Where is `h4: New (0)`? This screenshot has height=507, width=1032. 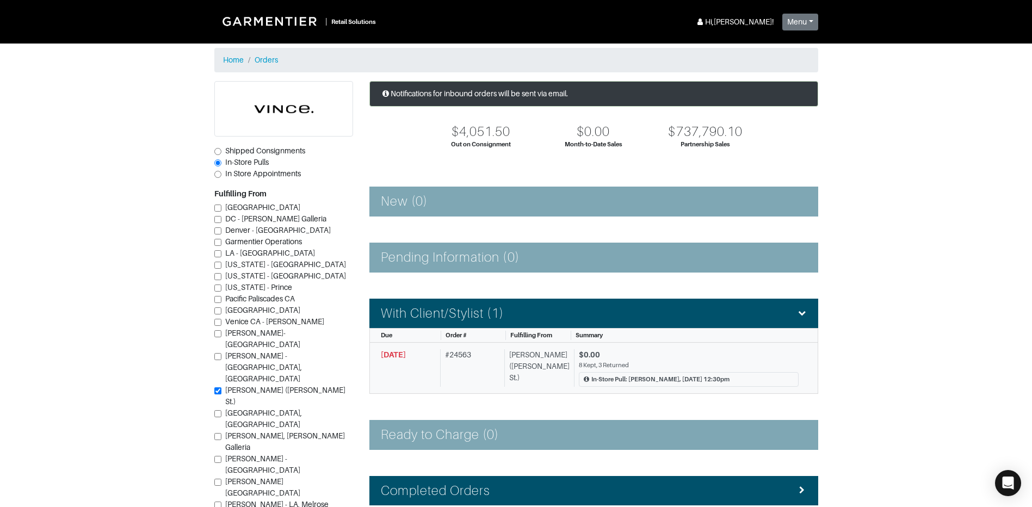
h4: New (0) is located at coordinates (404, 201).